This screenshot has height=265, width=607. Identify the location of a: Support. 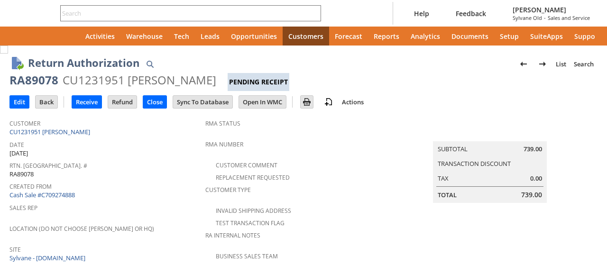
(588, 36).